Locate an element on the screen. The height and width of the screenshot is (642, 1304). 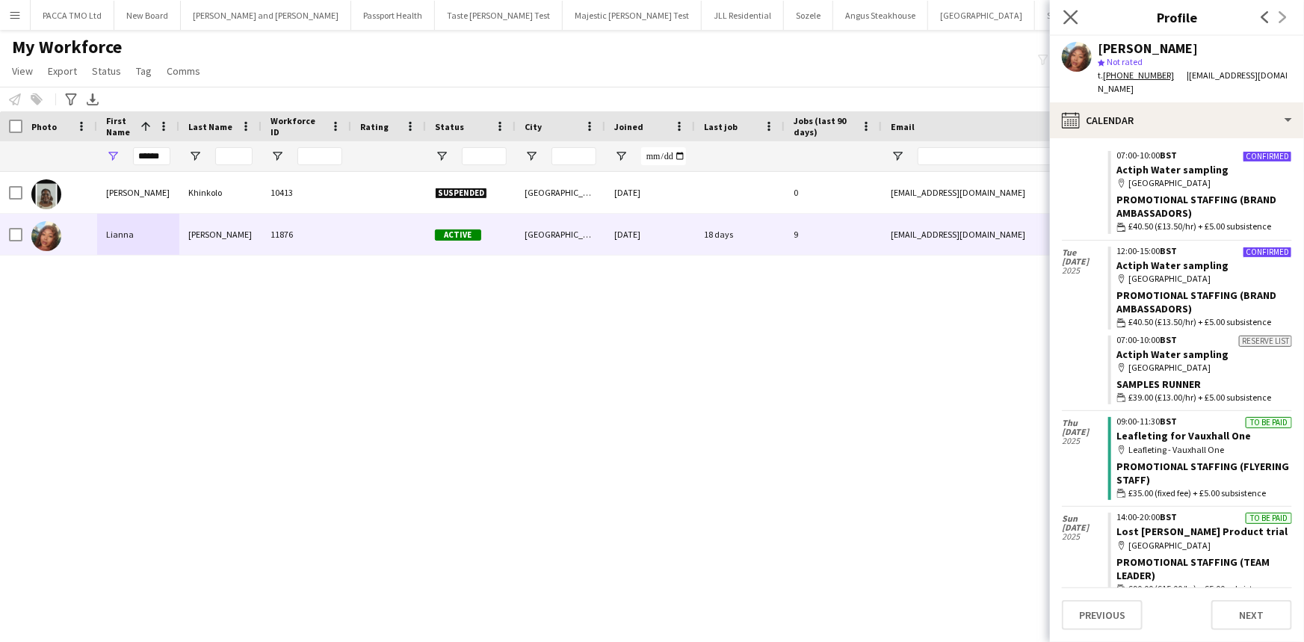
span: Rating is located at coordinates (374, 126).